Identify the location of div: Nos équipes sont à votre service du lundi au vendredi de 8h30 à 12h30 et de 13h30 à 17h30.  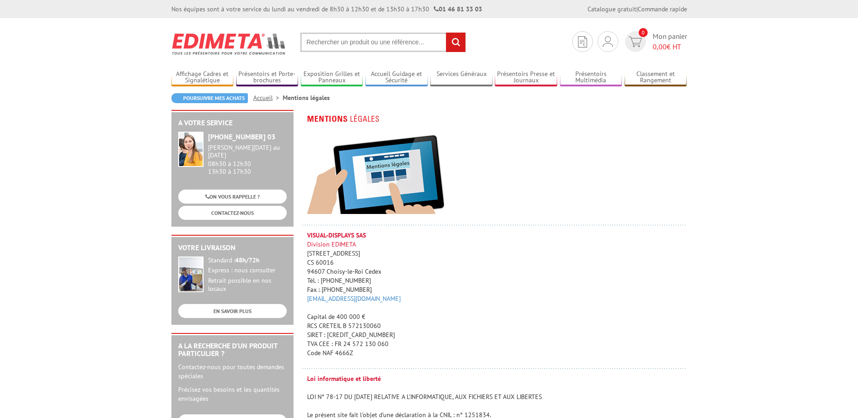
(326, 9).